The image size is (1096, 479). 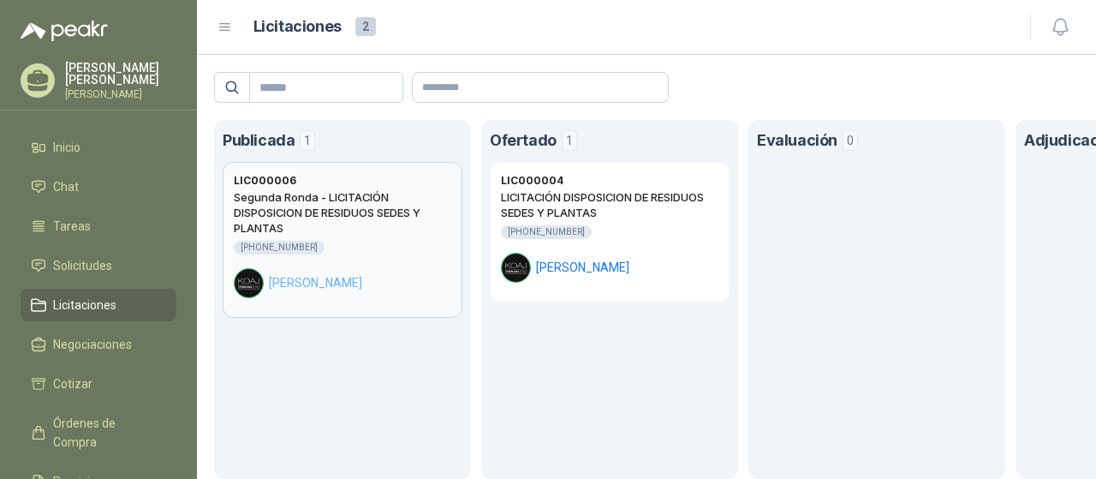 I want to click on span: Licitaciones, so click(x=85, y=305).